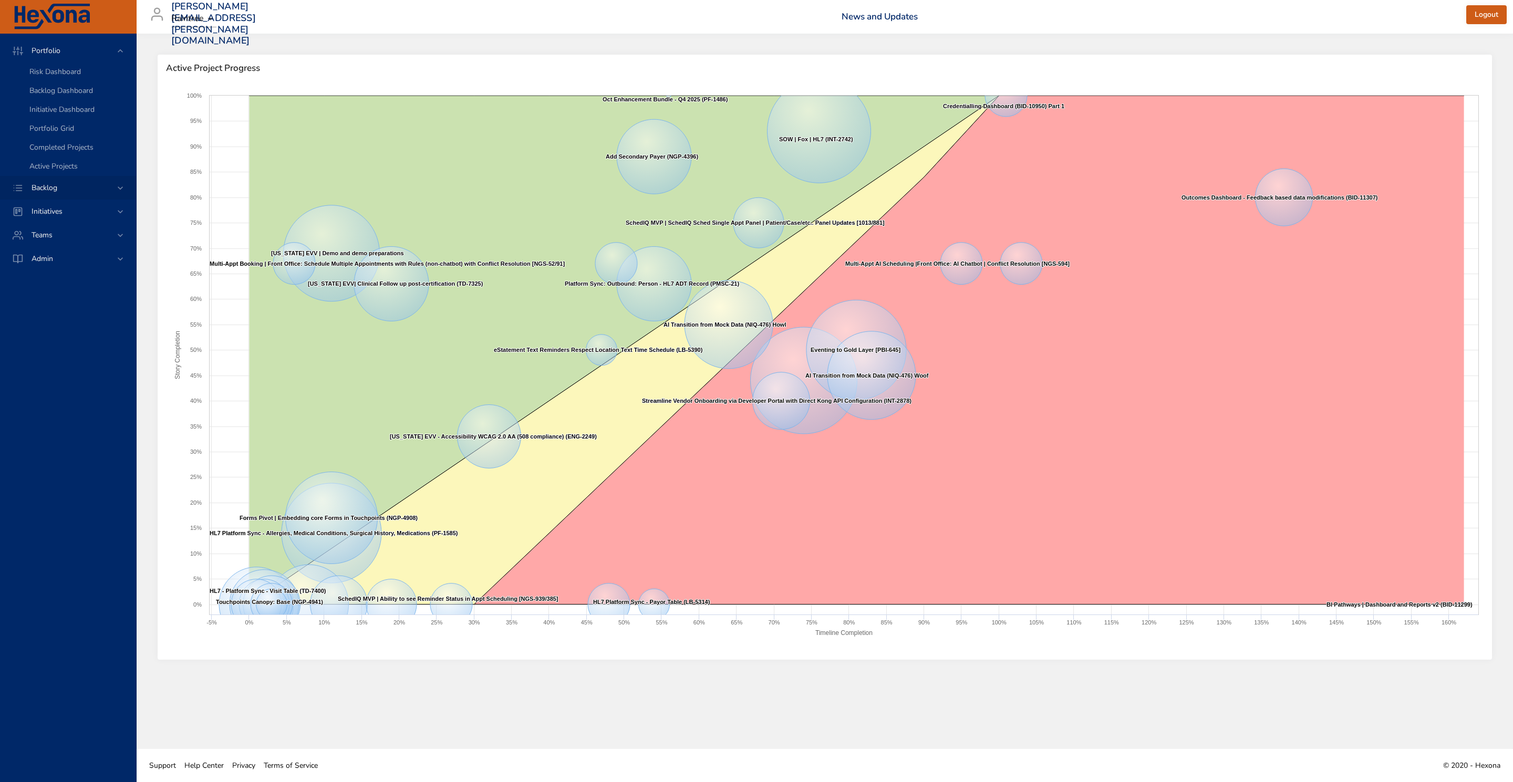 This screenshot has height=782, width=1513. I want to click on text: Oct Enhancement Bundle - Q4 2025 (PF-1486), so click(665, 99).